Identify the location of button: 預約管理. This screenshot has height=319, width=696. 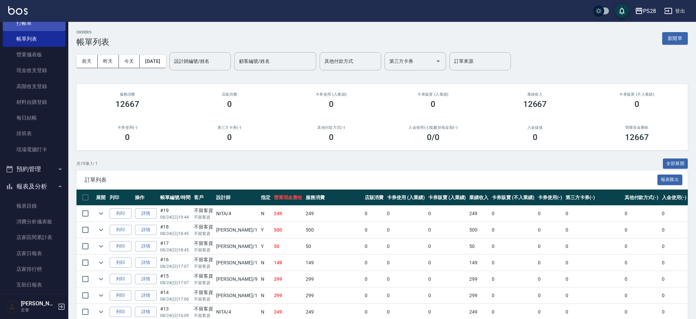
(34, 169).